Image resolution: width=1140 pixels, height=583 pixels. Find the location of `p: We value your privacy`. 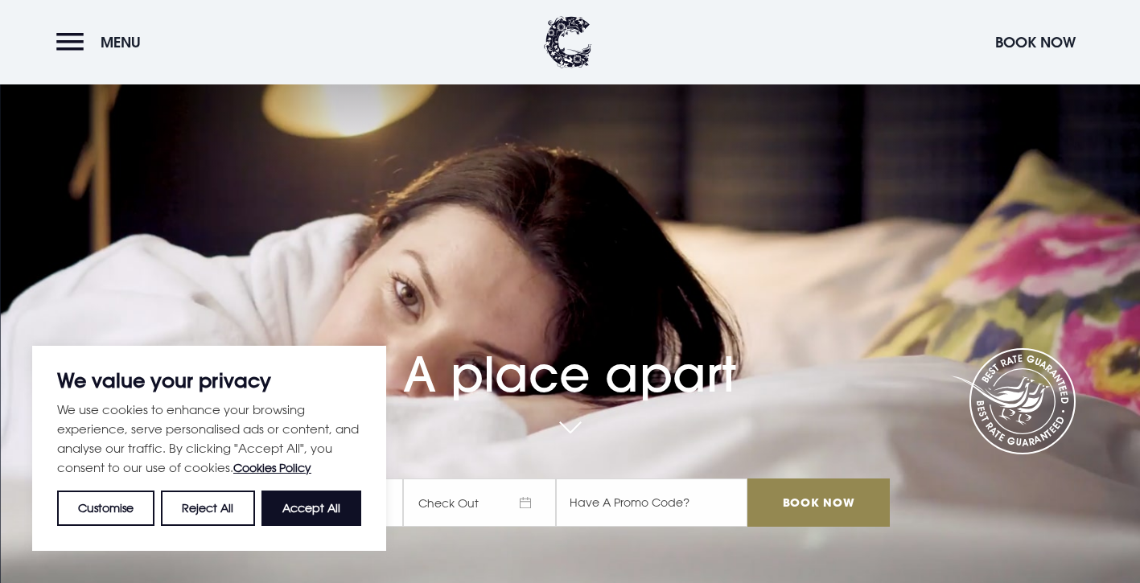

p: We value your privacy is located at coordinates (209, 381).